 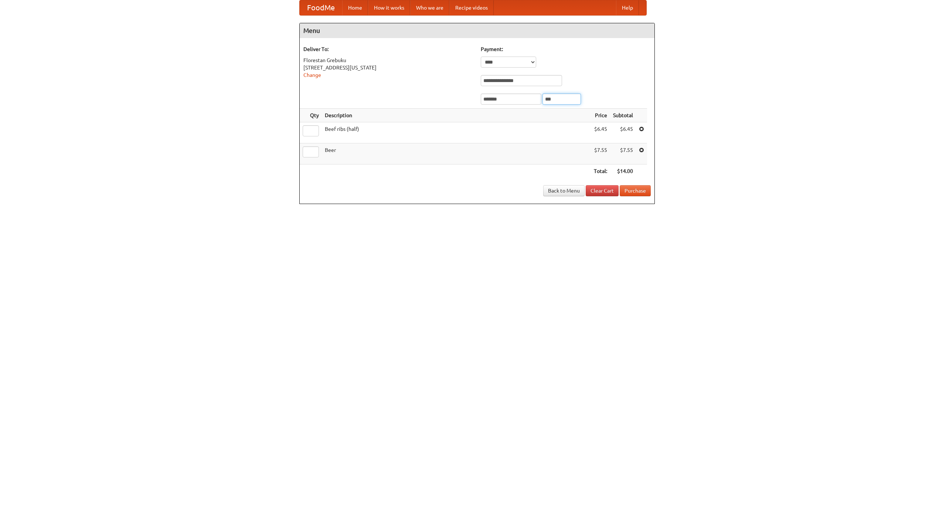 I want to click on h5: Payment:, so click(x=566, y=49).